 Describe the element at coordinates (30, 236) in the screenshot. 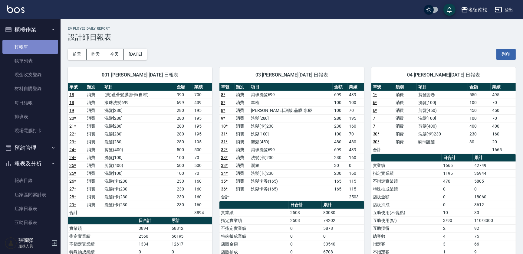

I see `a: 互助排行榜` at that location.